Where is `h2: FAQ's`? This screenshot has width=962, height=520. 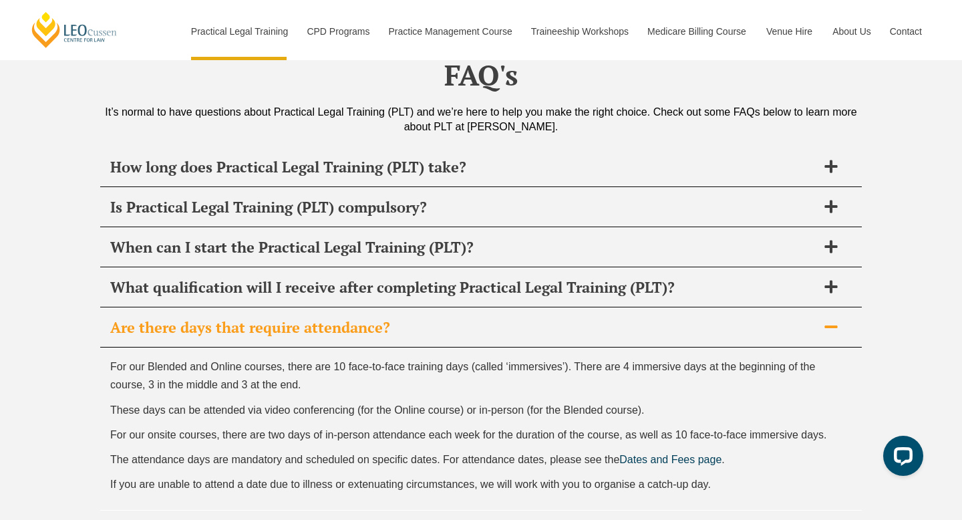
h2: FAQ's is located at coordinates (481, 75).